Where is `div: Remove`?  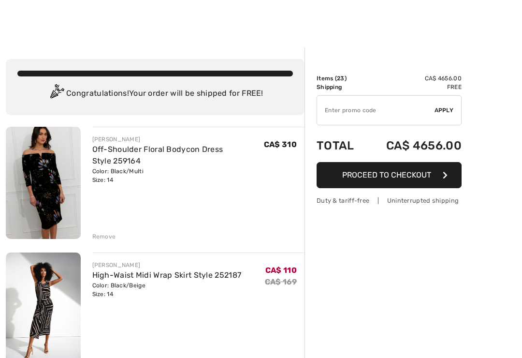 div: Remove is located at coordinates (104, 237).